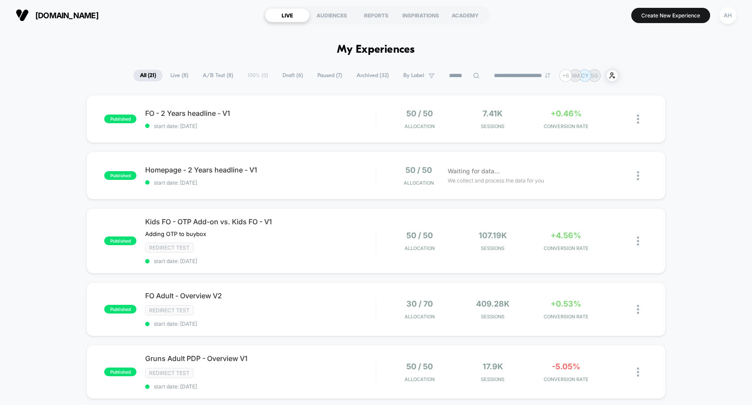 This screenshot has height=405, width=752. Describe the element at coordinates (22, 15) in the screenshot. I see `img: Visually logo` at that location.